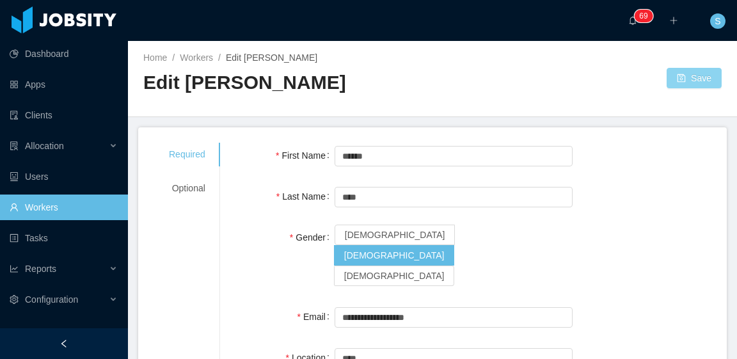  What do you see at coordinates (305, 196) in the screenshot?
I see `label: Last Name` at bounding box center [305, 196].